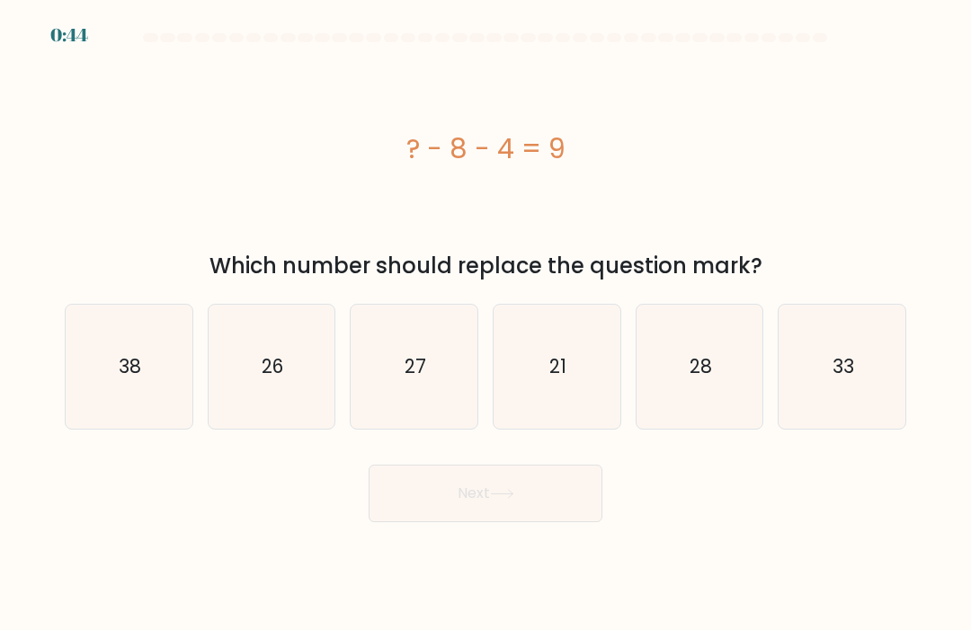  Describe the element at coordinates (69, 35) in the screenshot. I see `div: 0:44` at that location.